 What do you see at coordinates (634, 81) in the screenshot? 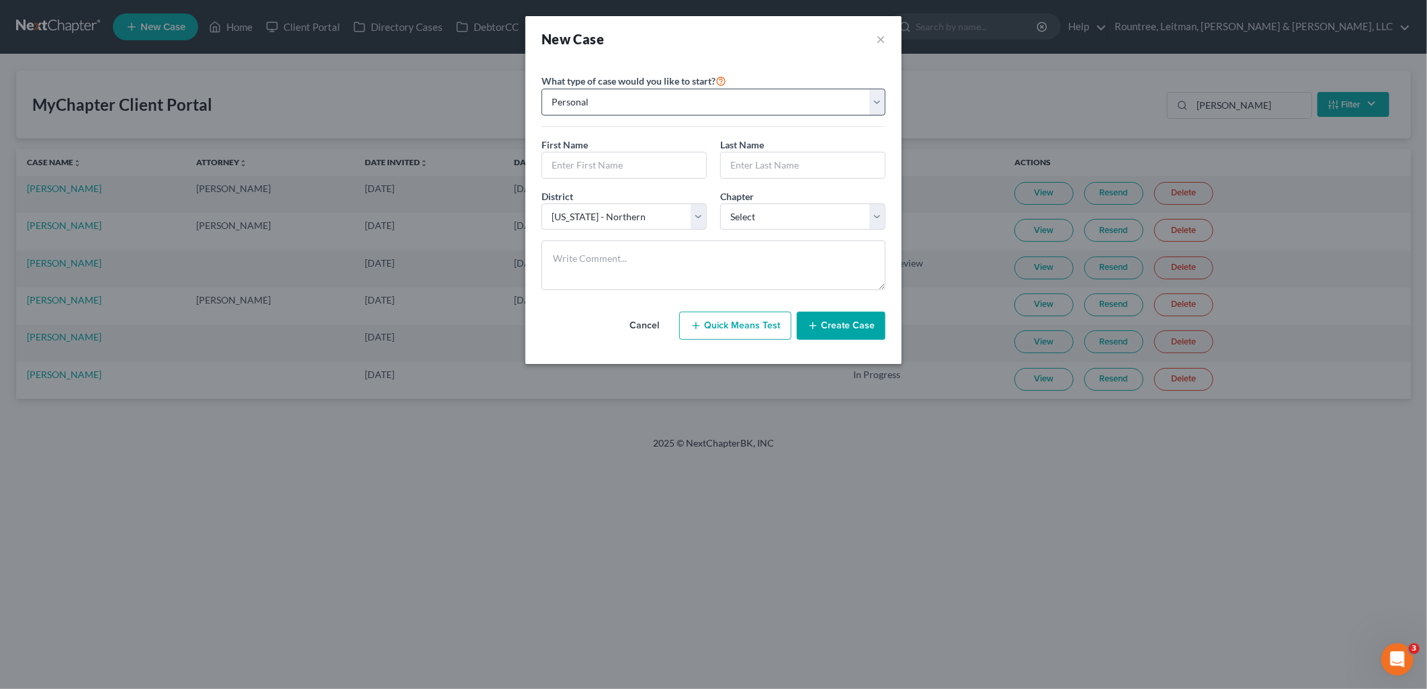
I see `label: What type of case would you like to start?` at bounding box center [634, 81].